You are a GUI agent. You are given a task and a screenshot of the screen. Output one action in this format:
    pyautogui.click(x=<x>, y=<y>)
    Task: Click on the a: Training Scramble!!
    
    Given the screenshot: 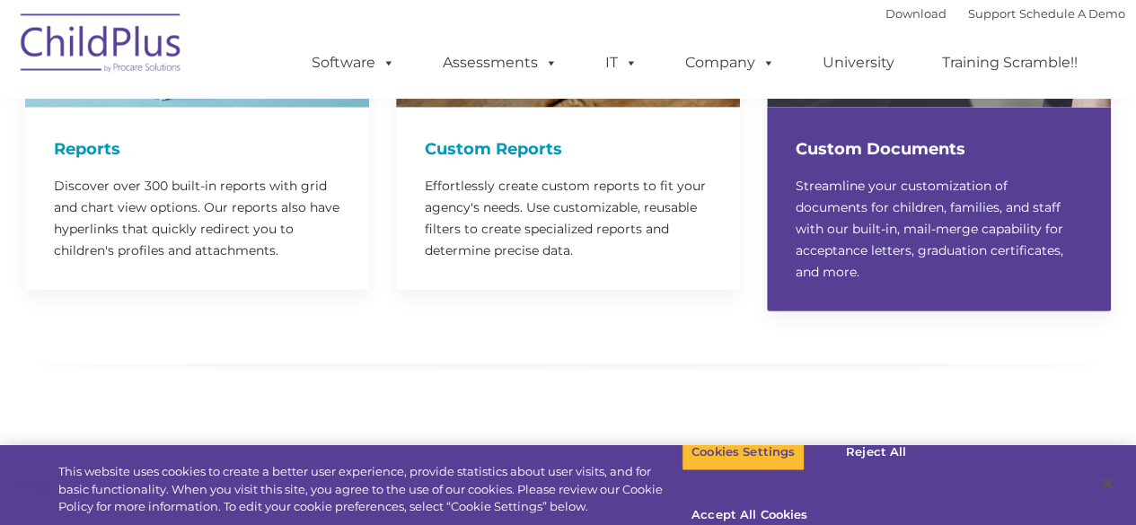 What is the action you would take?
    pyautogui.click(x=1009, y=63)
    